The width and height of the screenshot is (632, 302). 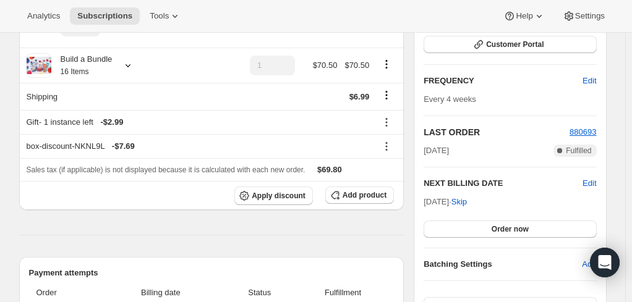 What do you see at coordinates (75, 72) in the screenshot?
I see `small: 16 Items` at bounding box center [75, 72].